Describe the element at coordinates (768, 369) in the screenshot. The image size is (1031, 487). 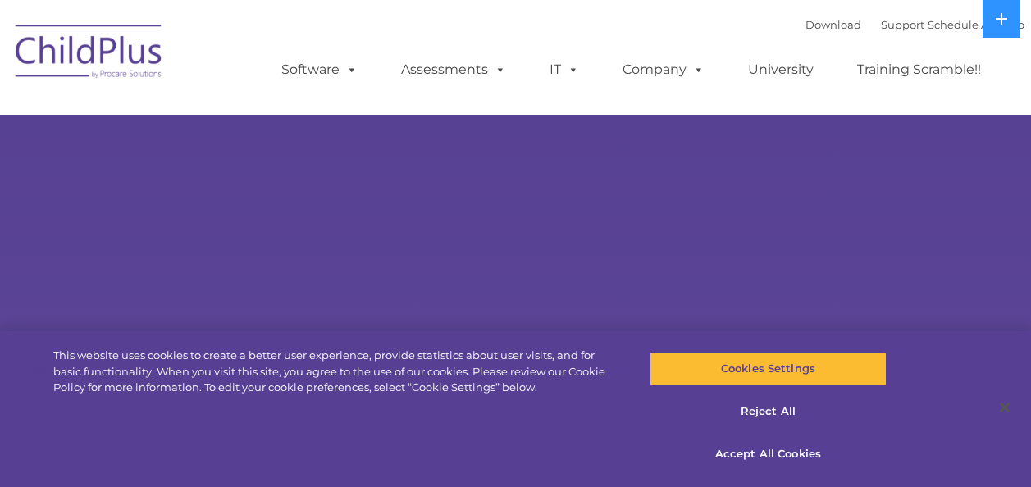
I see `button: Cookies Settings` at that location.